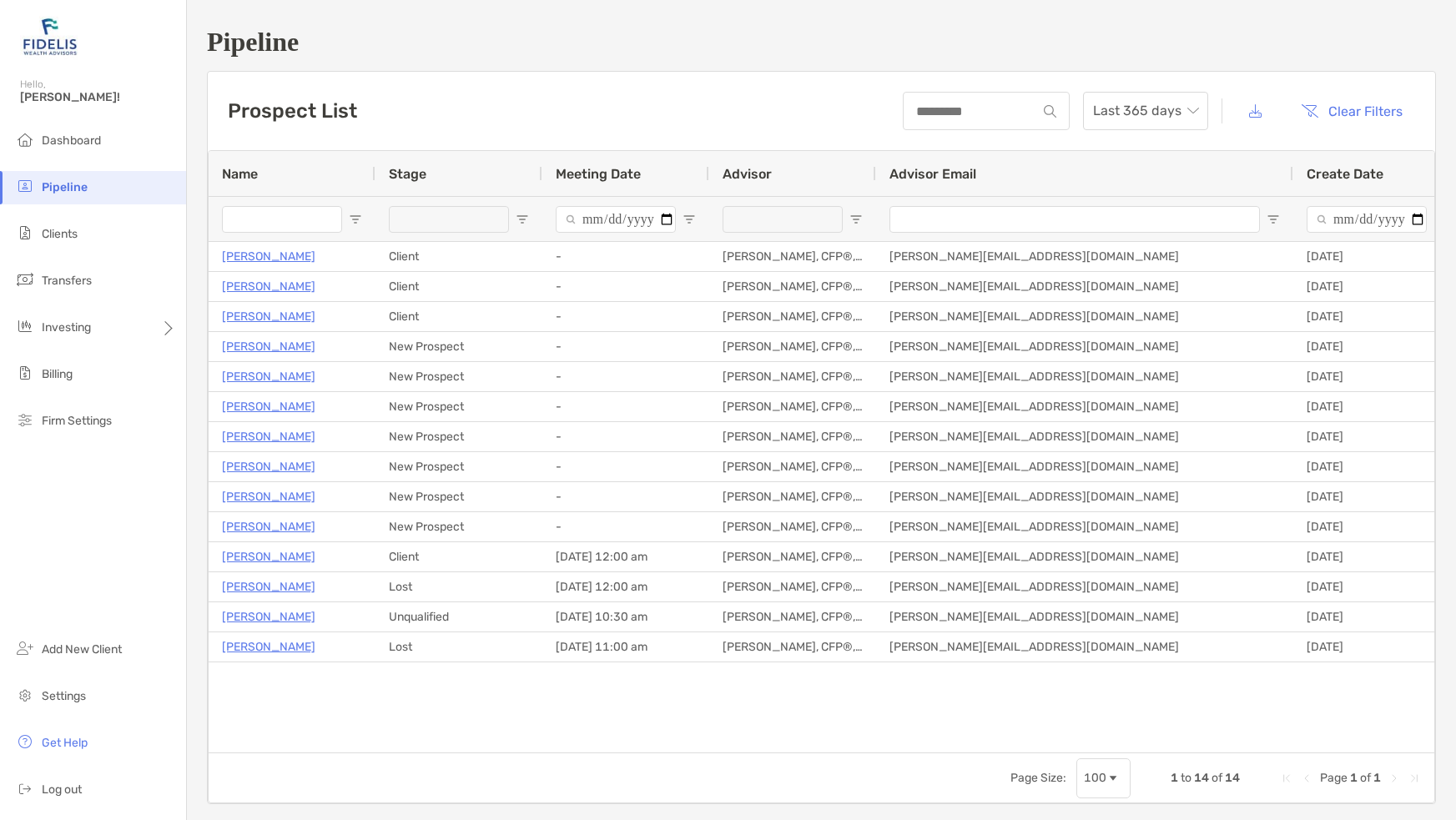 This screenshot has width=1456, height=820. Describe the element at coordinates (25, 373) in the screenshot. I see `img: billing icon` at that location.